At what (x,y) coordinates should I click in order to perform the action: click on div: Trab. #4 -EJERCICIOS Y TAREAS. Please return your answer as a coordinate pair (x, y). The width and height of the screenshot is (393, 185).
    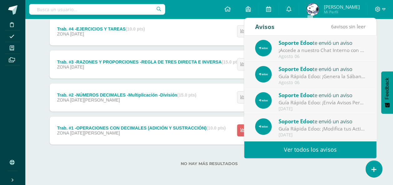
    Looking at the image, I should click on (101, 29).